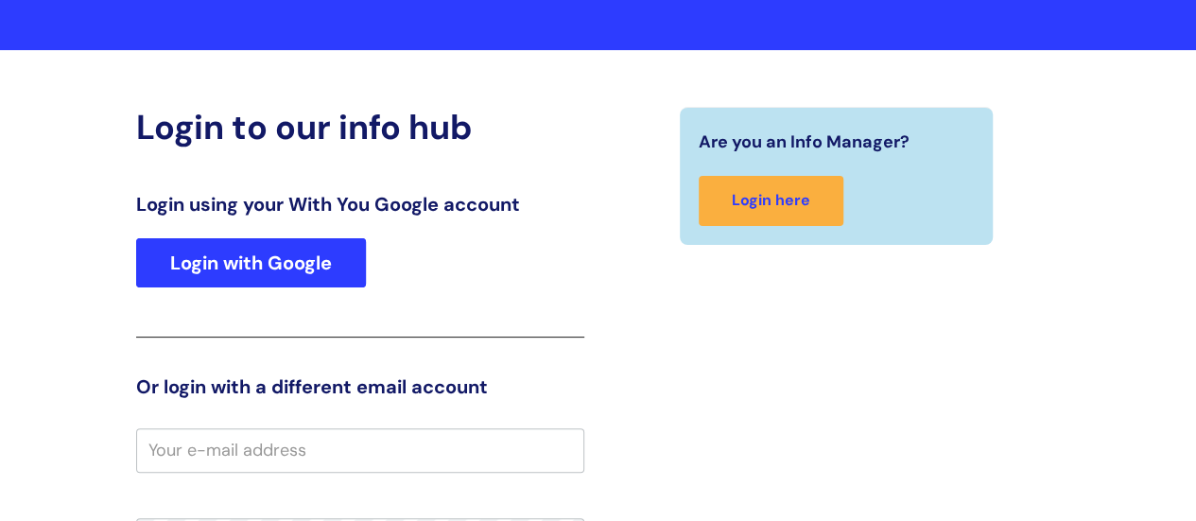 The height and width of the screenshot is (521, 1196). I want to click on h3: Or login with a different email account, so click(360, 387).